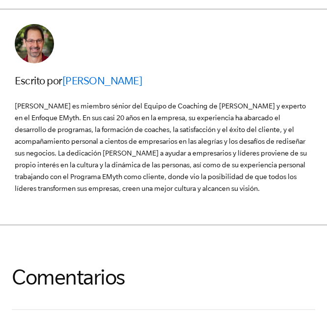  I want to click on font: Comentarios, so click(68, 277).